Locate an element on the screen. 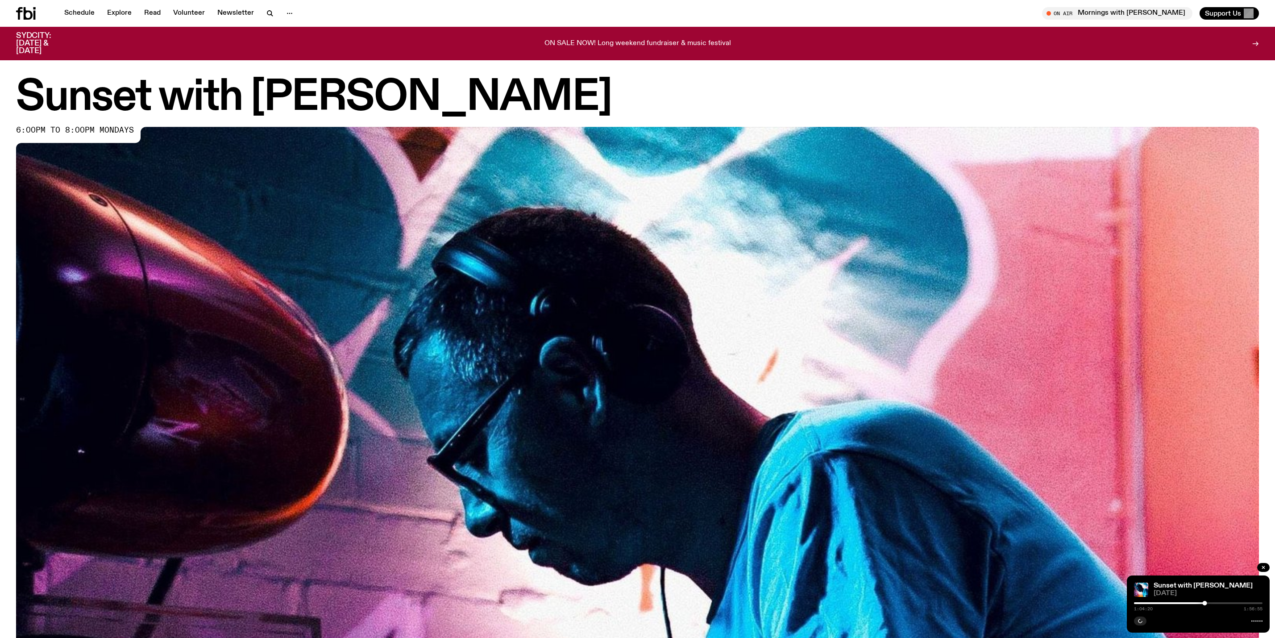  p: ON SALE NOW! Long weekend fundraiser & music festival is located at coordinates (638, 44).